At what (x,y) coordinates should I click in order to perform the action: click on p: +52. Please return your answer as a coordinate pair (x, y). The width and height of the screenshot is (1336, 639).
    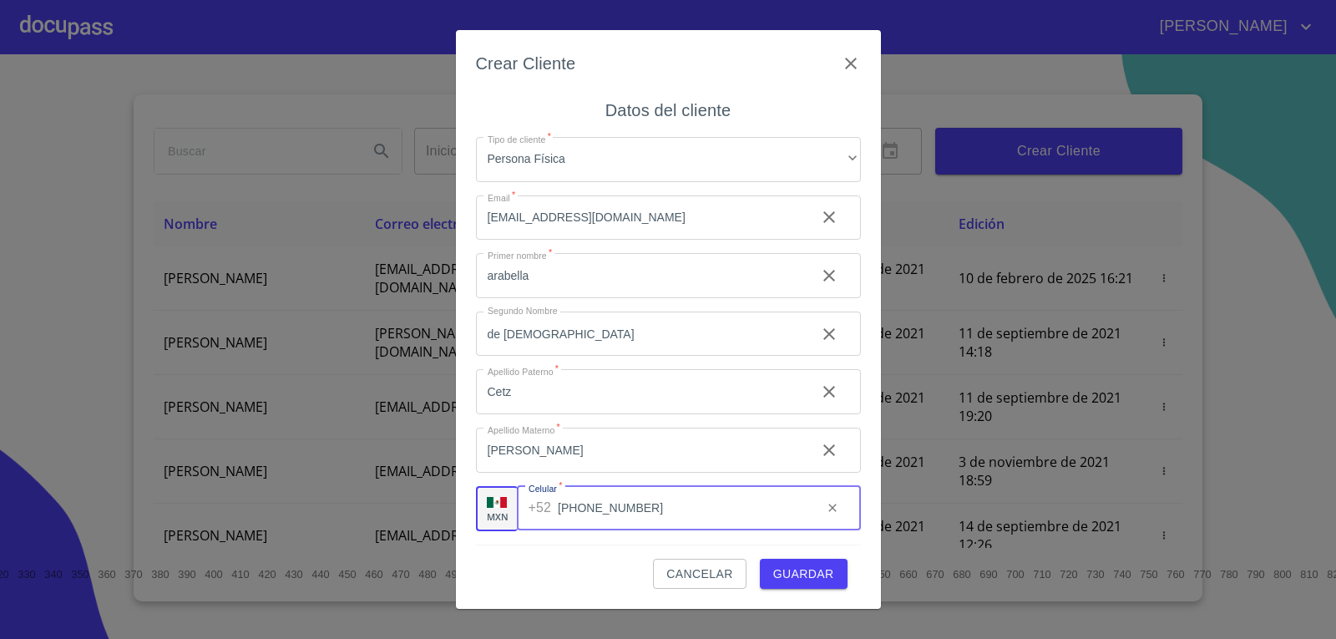
    Looking at the image, I should click on (540, 508).